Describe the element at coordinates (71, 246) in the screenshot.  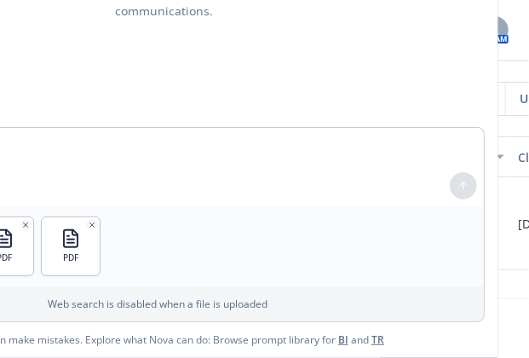
I see `button: PDF` at that location.